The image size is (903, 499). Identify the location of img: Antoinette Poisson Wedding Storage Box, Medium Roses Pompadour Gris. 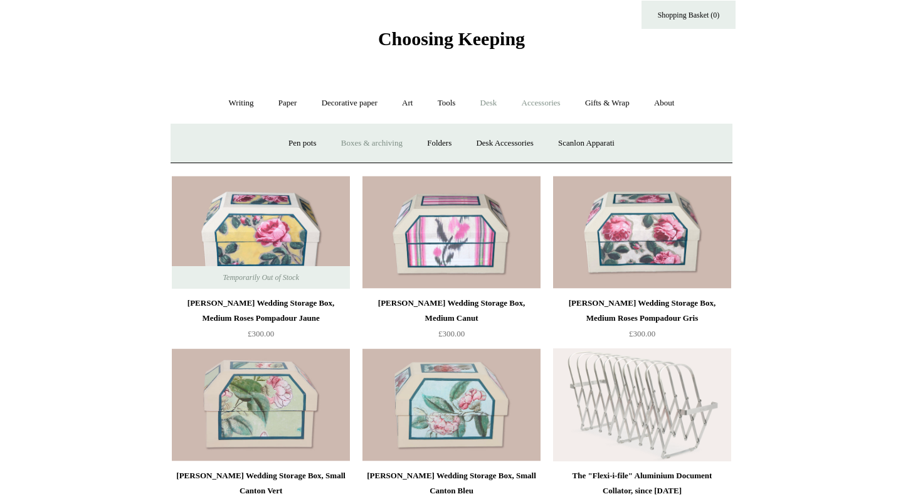
(642, 232).